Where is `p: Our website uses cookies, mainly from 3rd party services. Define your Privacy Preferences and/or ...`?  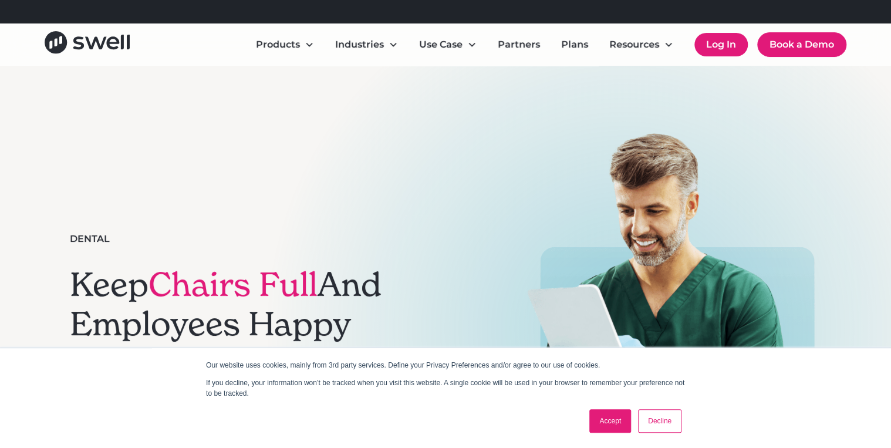 p: Our website uses cookies, mainly from 3rd party services. Define your Privacy Preferences and/or ... is located at coordinates (445, 365).